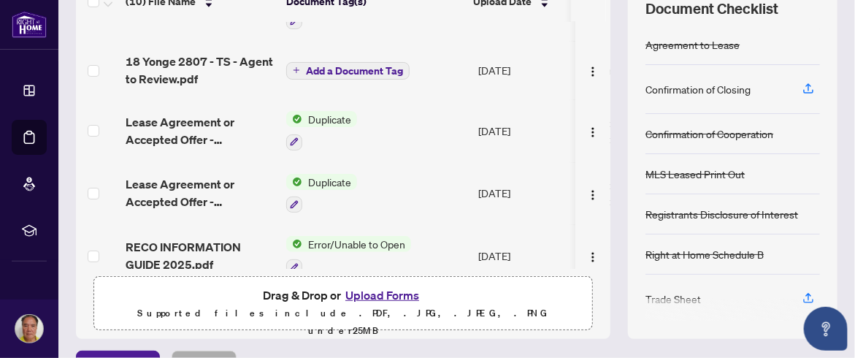 This screenshot has width=855, height=358. What do you see at coordinates (695, 174) in the screenshot?
I see `div: MLS Leased Print Out` at bounding box center [695, 174].